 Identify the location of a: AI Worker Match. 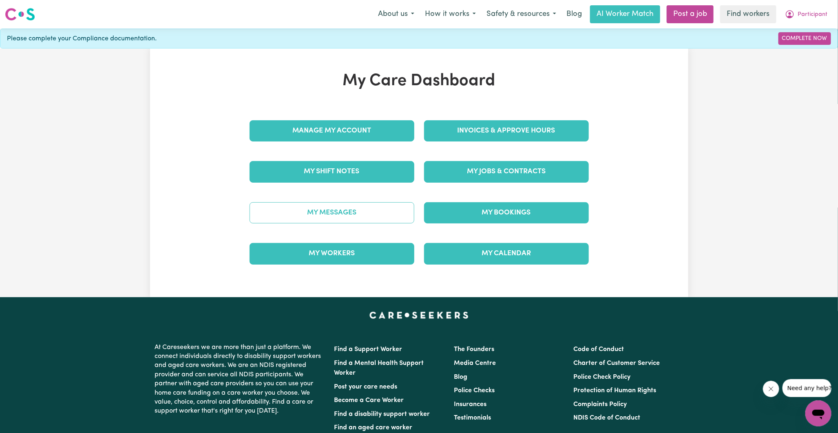
(625, 14).